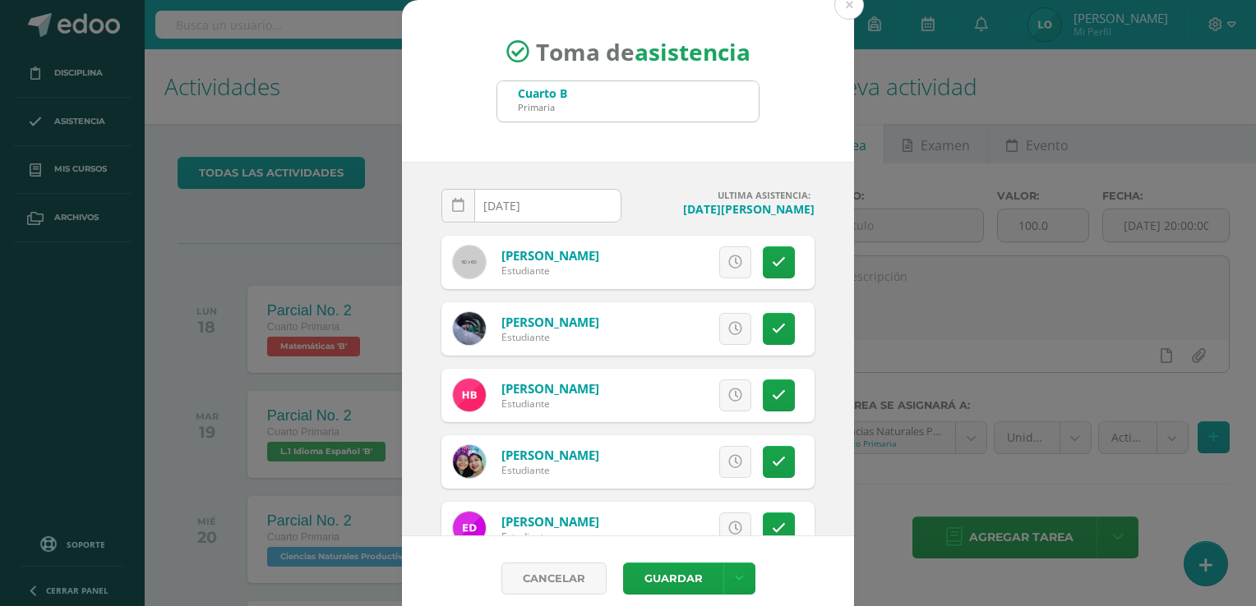 The height and width of the screenshot is (606, 1256). Describe the element at coordinates (542, 107) in the screenshot. I see `div: Primaria` at that location.